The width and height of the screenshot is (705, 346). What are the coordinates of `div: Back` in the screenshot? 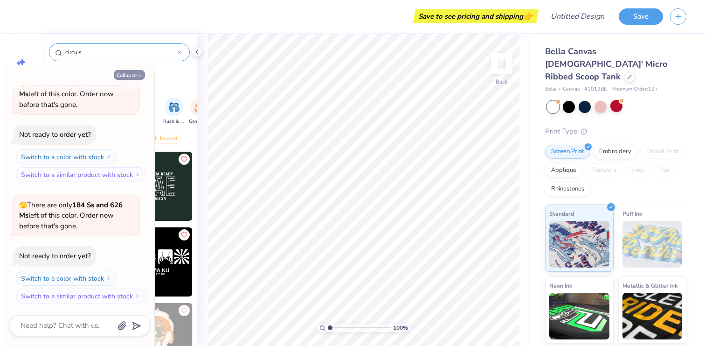 It's located at (502, 82).